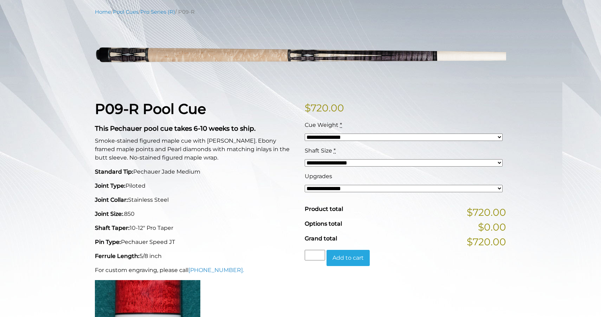 This screenshot has height=317, width=601. Describe the element at coordinates (109, 214) in the screenshot. I see `strong: Joint Size:` at that location.